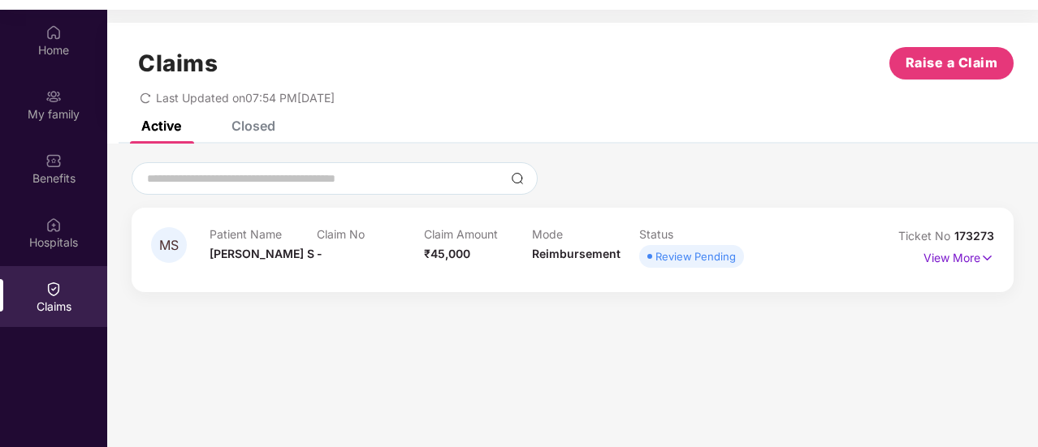 This screenshot has width=1038, height=447. Describe the element at coordinates (477, 234) in the screenshot. I see `p: Claim Amount` at that location.